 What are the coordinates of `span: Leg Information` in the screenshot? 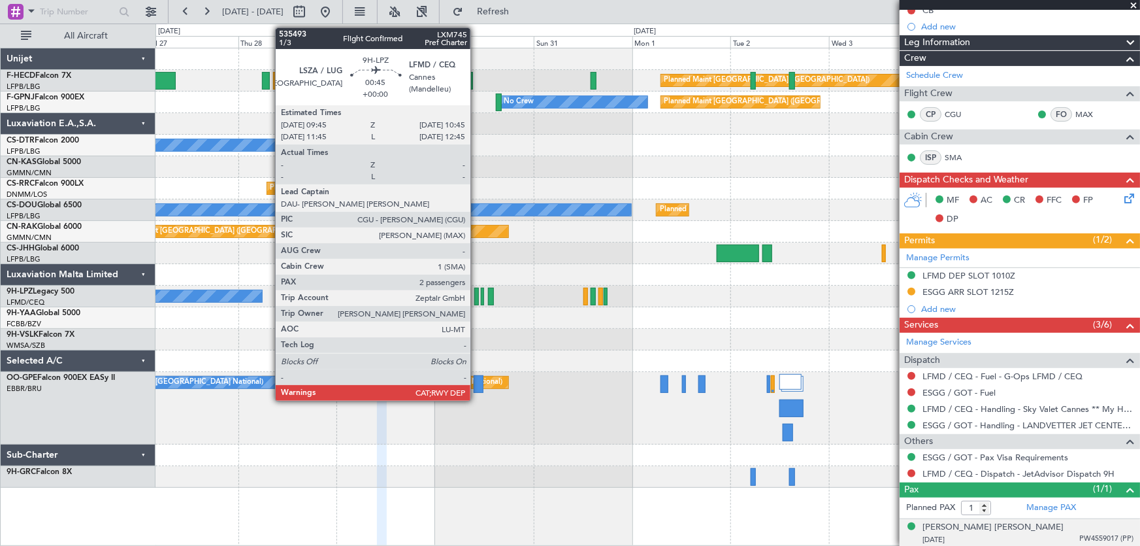 It's located at (937, 42).